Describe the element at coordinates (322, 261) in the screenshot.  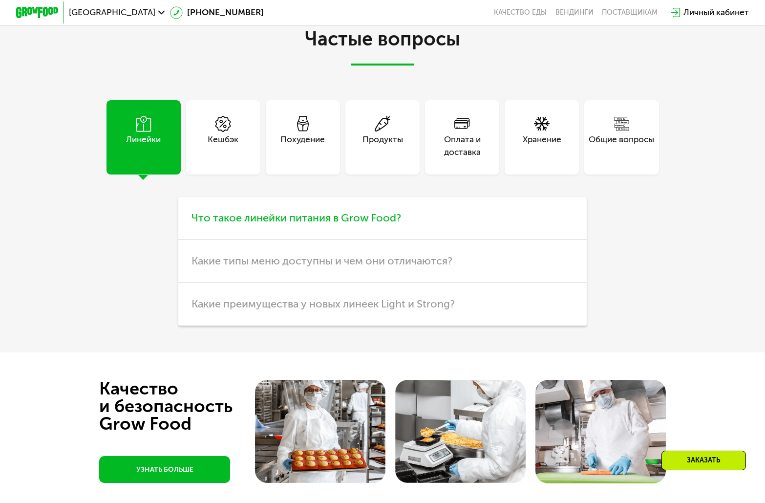
I see `span: Какие типы меню доступны и чем они отличаются?` at that location.